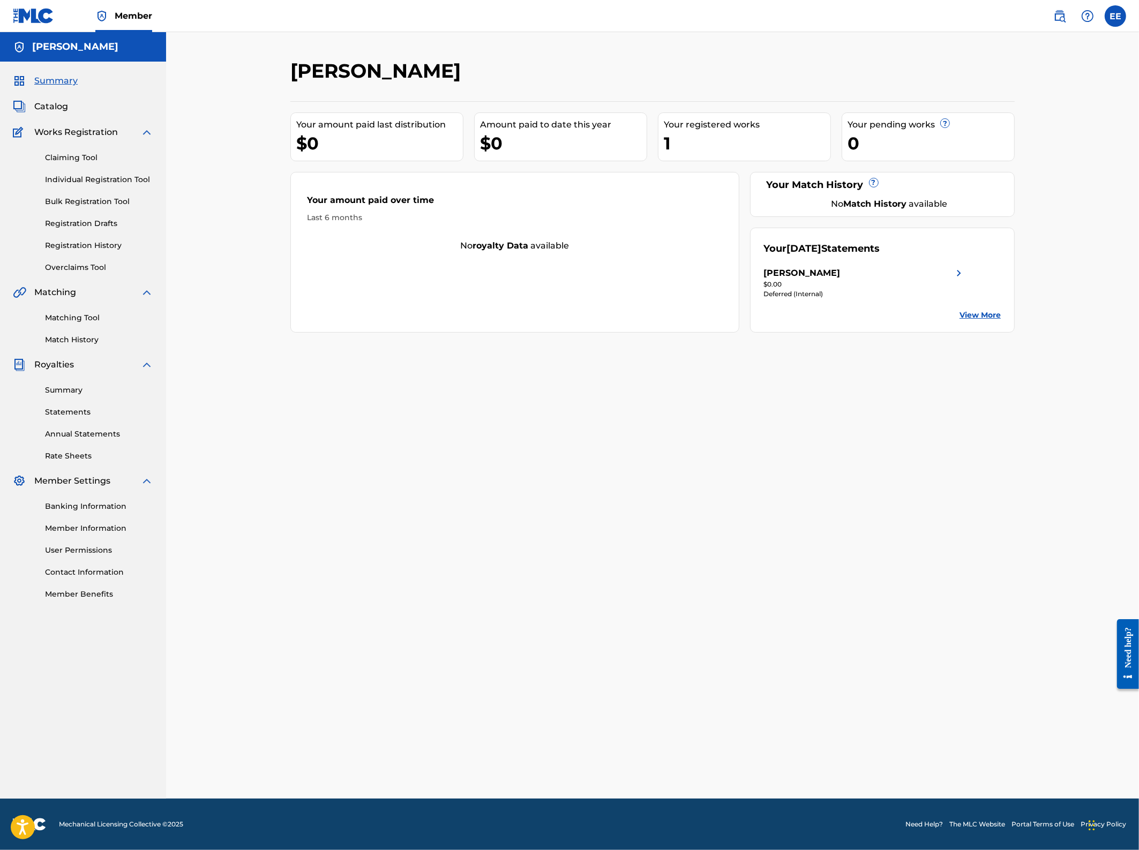  Describe the element at coordinates (19, 107) in the screenshot. I see `img: Catalog` at that location.